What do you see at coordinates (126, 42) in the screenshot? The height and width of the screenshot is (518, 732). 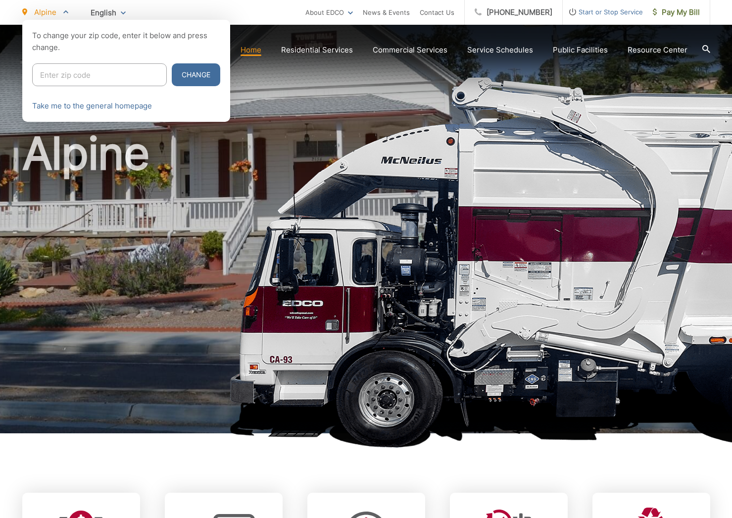 I see `p: To change your zip code, enter it below and press change.` at bounding box center [126, 42].